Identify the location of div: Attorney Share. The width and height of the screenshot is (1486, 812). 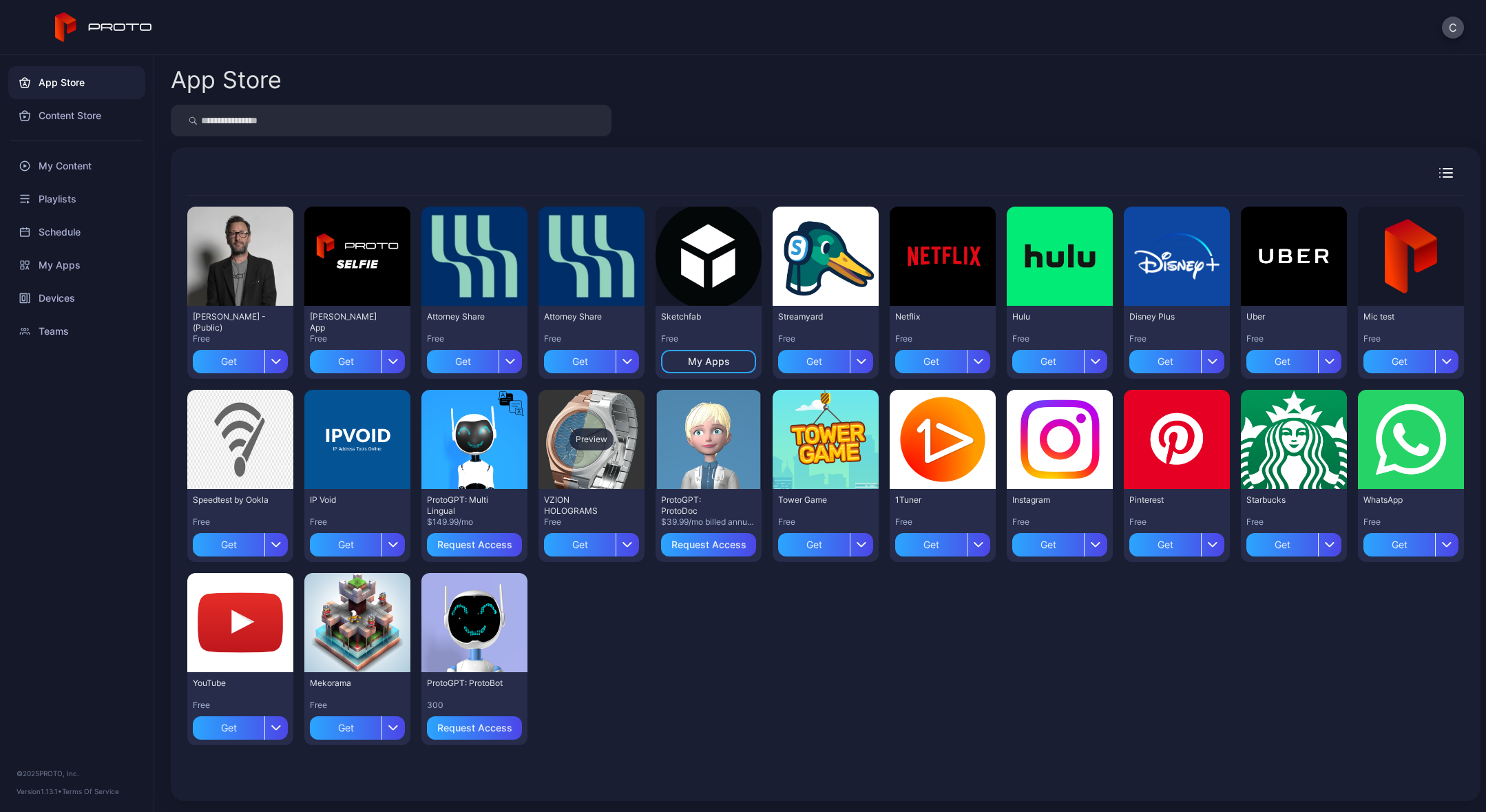
(465, 316).